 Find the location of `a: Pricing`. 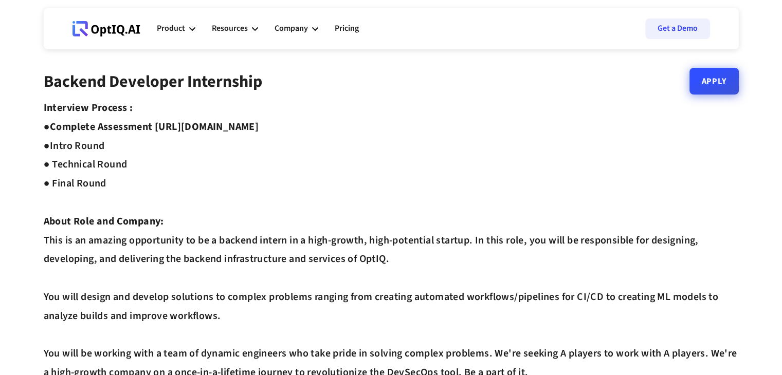

a: Pricing is located at coordinates (347, 29).